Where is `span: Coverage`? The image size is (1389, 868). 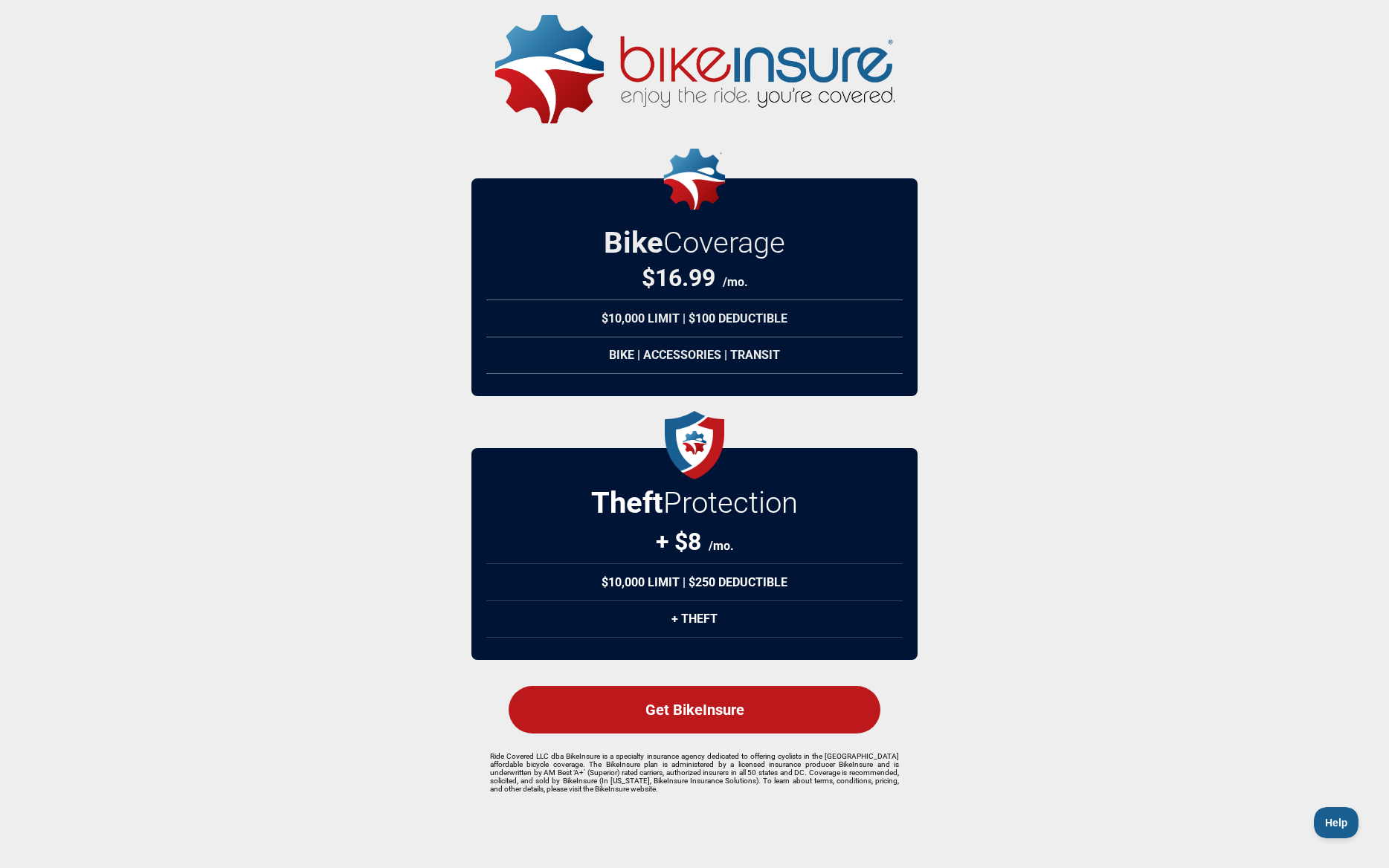 span: Coverage is located at coordinates (724, 242).